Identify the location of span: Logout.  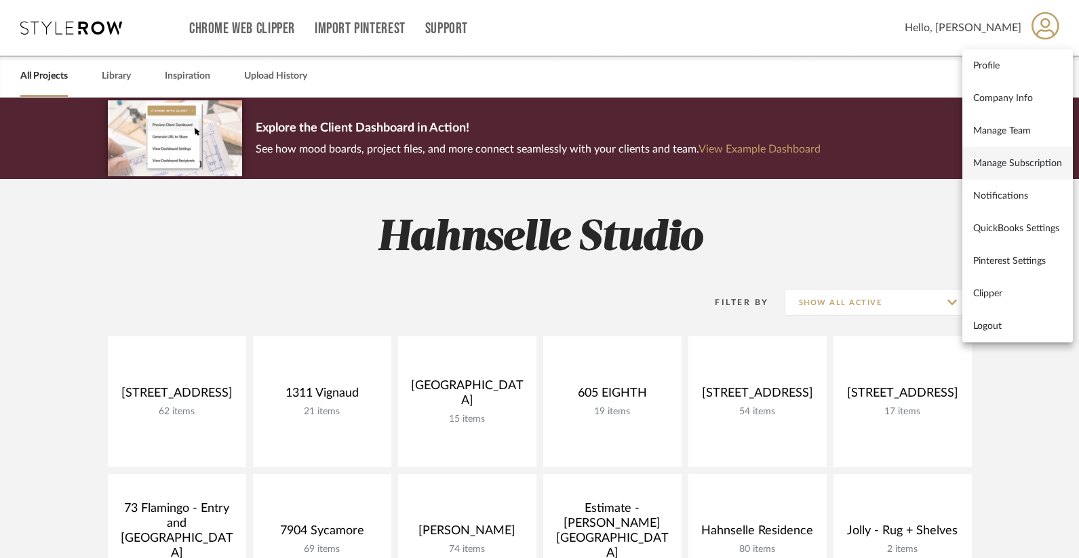
(1018, 326).